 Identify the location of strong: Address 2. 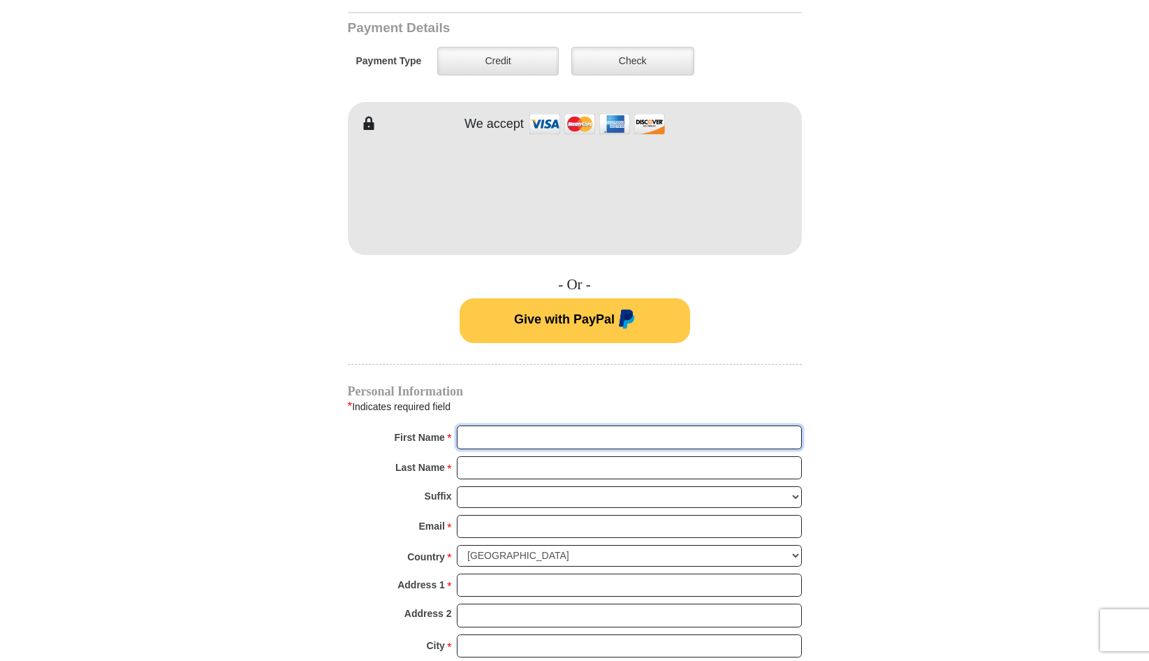
(428, 613).